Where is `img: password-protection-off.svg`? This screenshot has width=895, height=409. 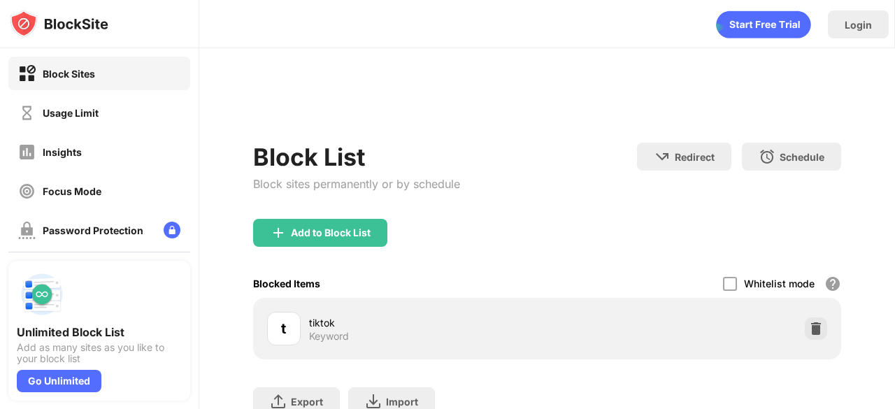 img: password-protection-off.svg is located at coordinates (27, 230).